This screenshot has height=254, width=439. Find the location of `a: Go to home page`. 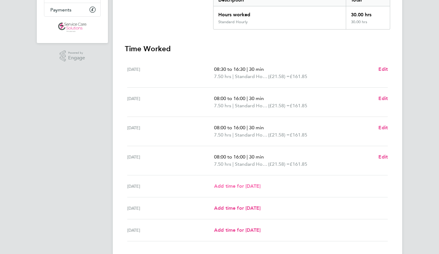

a: Go to home page is located at coordinates (72, 27).